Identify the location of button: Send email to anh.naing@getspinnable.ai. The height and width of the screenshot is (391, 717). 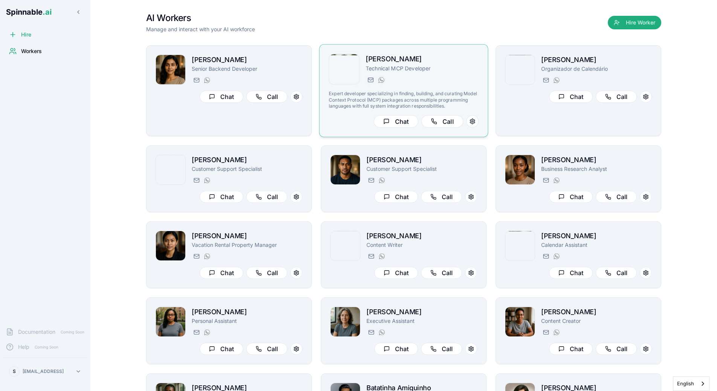
(196, 257).